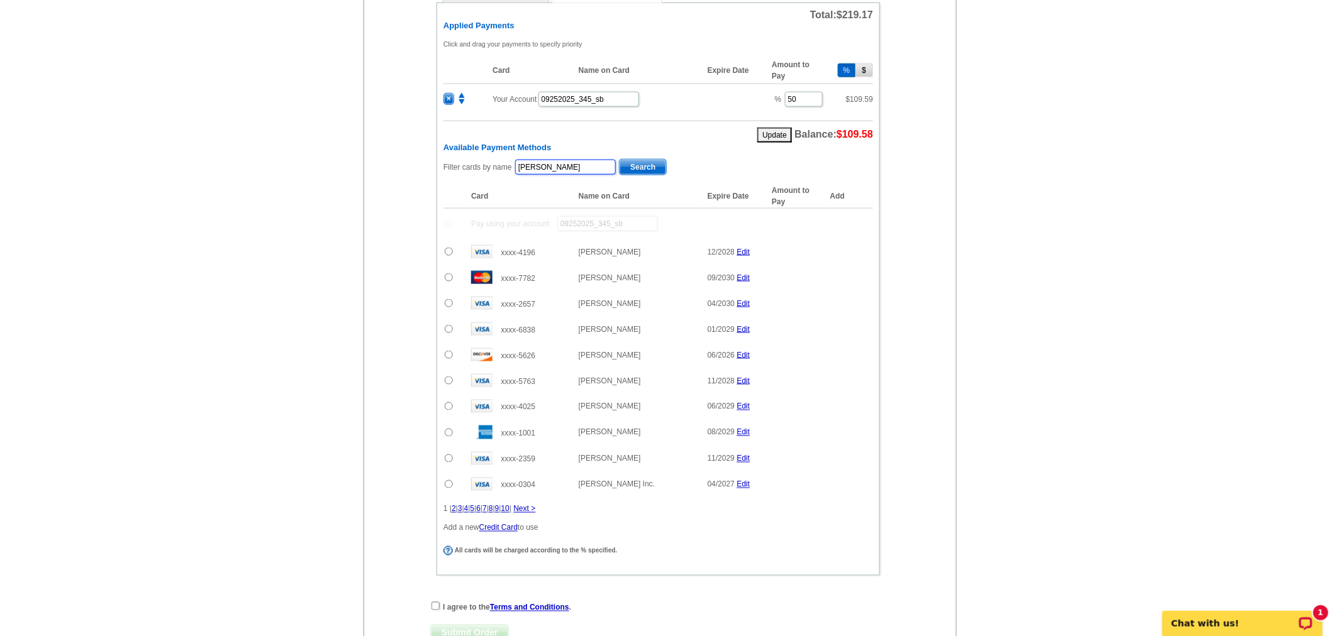 This screenshot has width=1331, height=636. What do you see at coordinates (721, 252) in the screenshot?
I see `span: 12/2028` at bounding box center [721, 252].